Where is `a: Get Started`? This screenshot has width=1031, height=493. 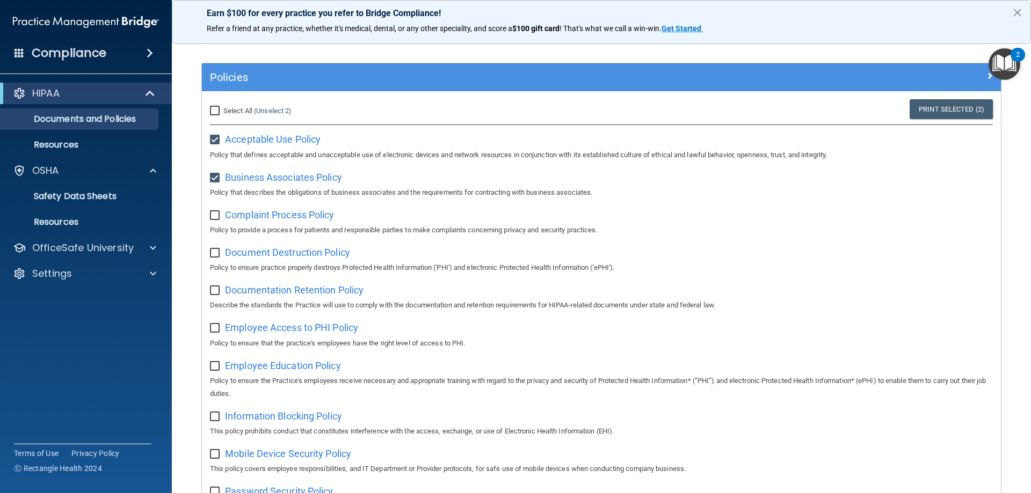 a: Get Started is located at coordinates (682, 28).